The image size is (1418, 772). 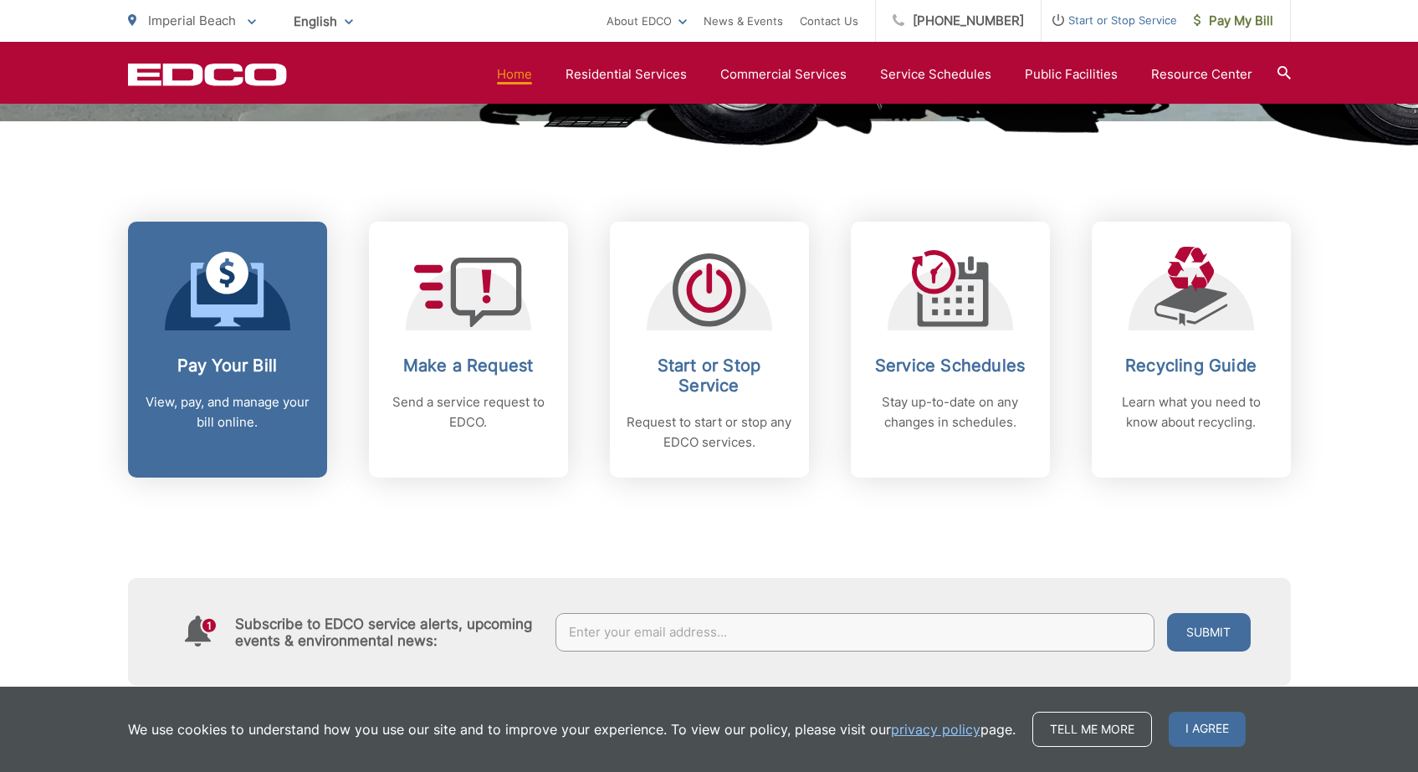 What do you see at coordinates (1192, 366) in the screenshot?
I see `h2: Recycling Guide` at bounding box center [1192, 366].